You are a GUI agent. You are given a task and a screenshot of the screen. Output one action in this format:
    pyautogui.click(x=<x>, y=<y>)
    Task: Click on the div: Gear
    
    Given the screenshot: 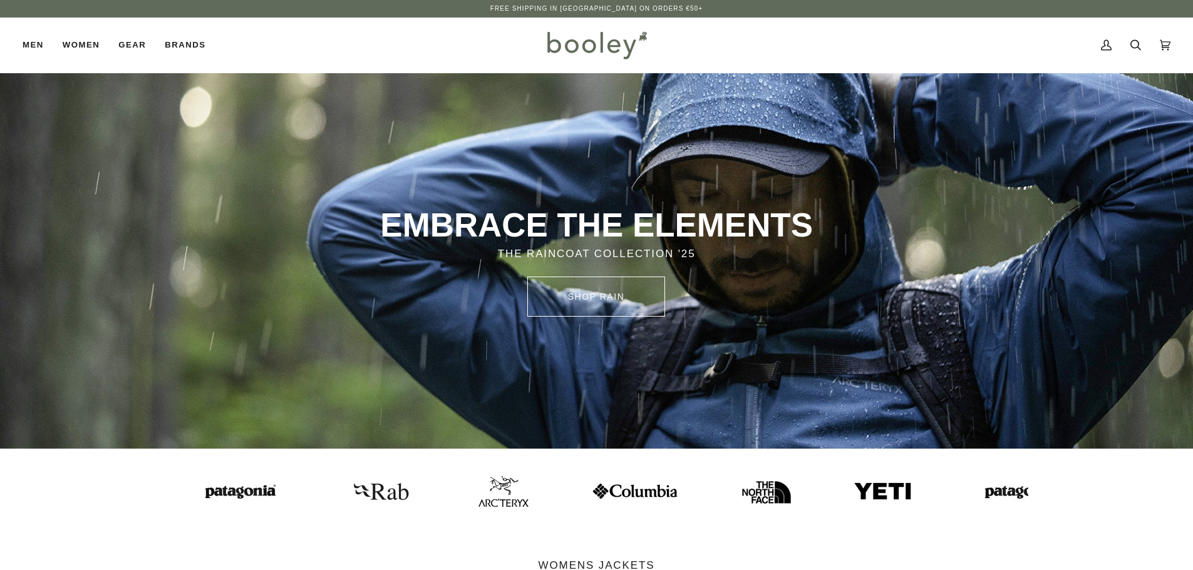 What is the action you would take?
    pyautogui.click(x=132, y=45)
    